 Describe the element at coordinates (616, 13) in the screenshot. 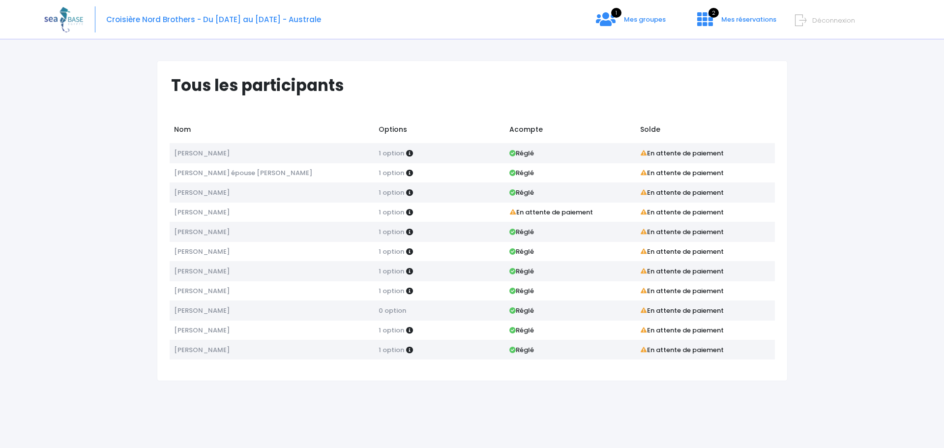

I see `span: 1` at that location.